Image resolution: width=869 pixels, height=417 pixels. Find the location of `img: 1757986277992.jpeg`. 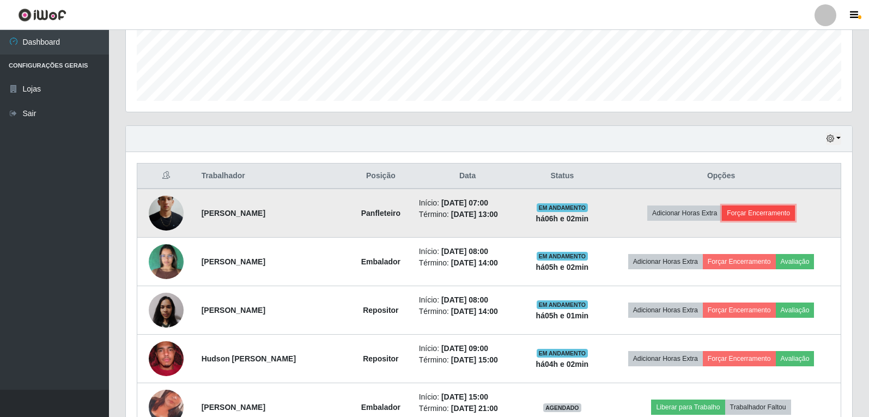

img: 1757986277992.jpeg is located at coordinates (166, 310).